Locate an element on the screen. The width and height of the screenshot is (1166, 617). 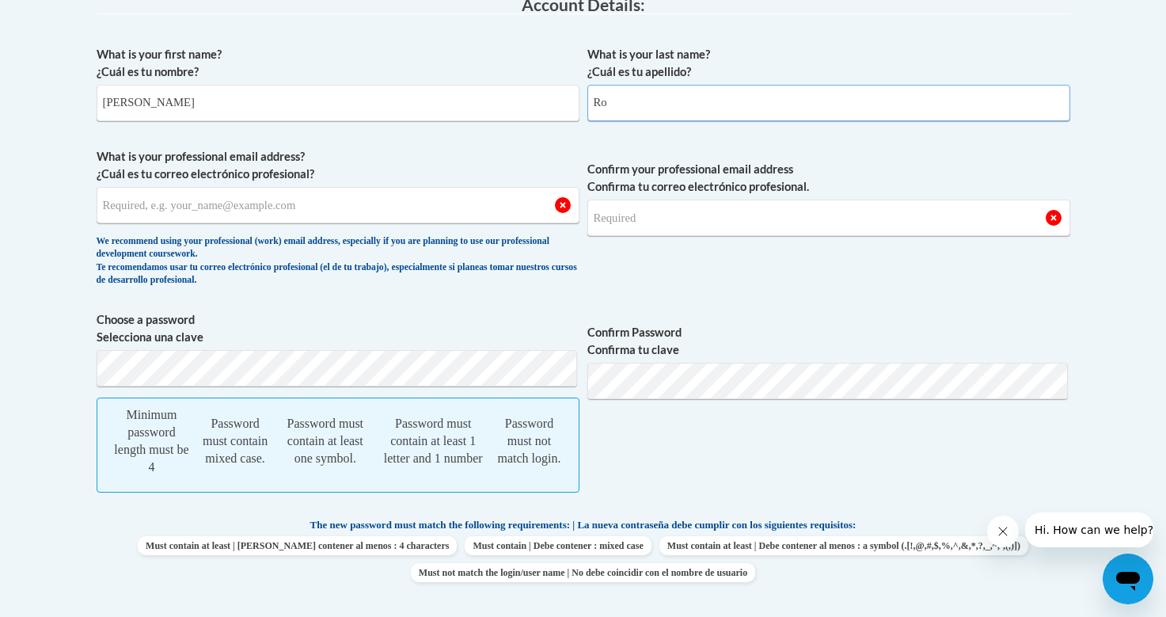
label: Confirm your professional email address Confirma tu correo electrónico profesional. is located at coordinates (829, 178).